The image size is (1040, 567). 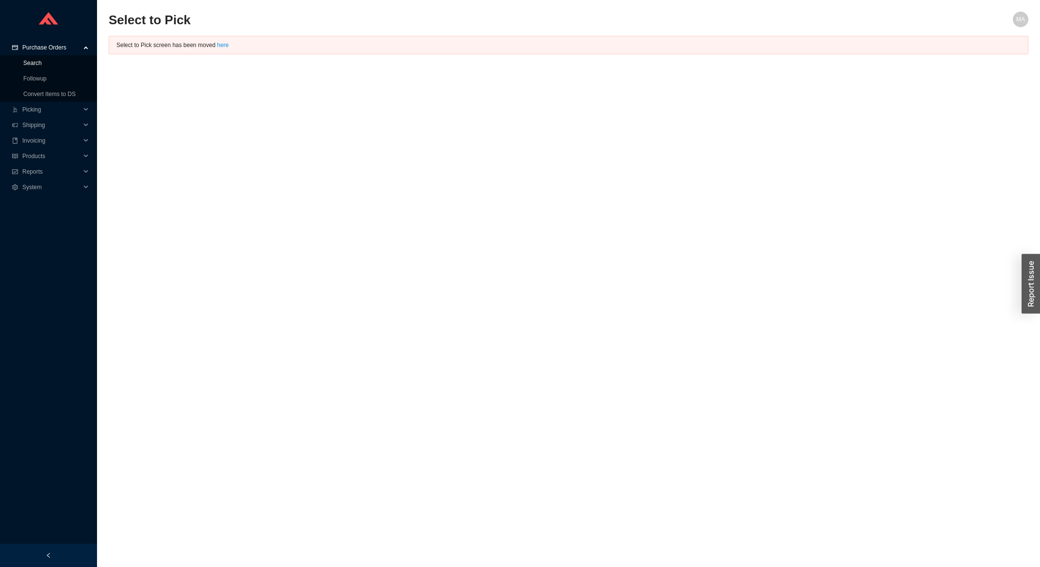 I want to click on h2: Select to Pick, so click(x=454, y=20).